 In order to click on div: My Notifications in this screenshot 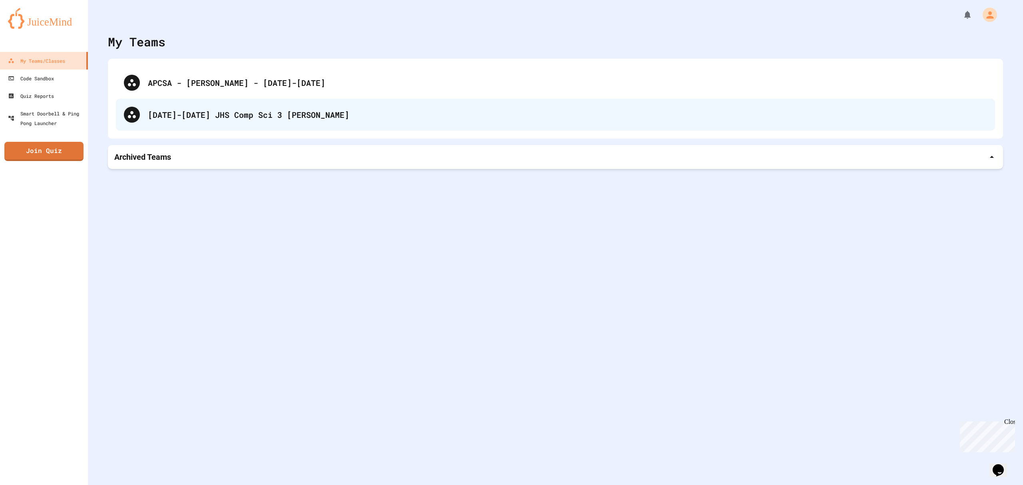, I will do `click(961, 15)`.